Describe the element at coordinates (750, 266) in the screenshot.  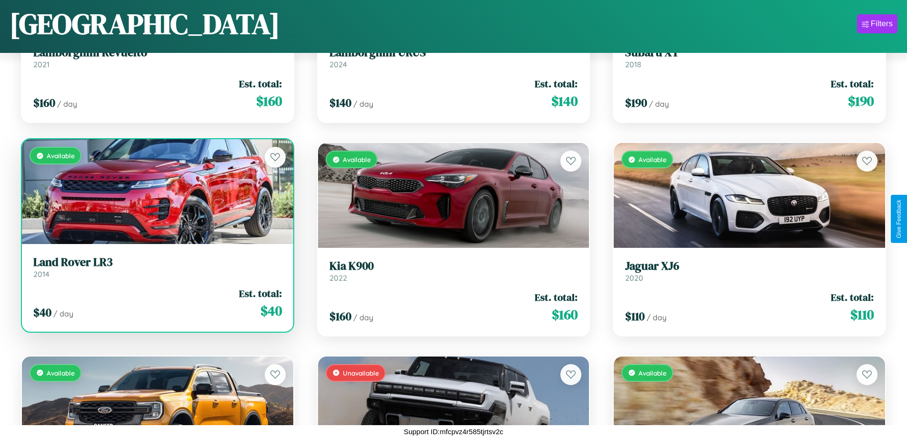
I see `h3: Jaguar XJ6` at that location.